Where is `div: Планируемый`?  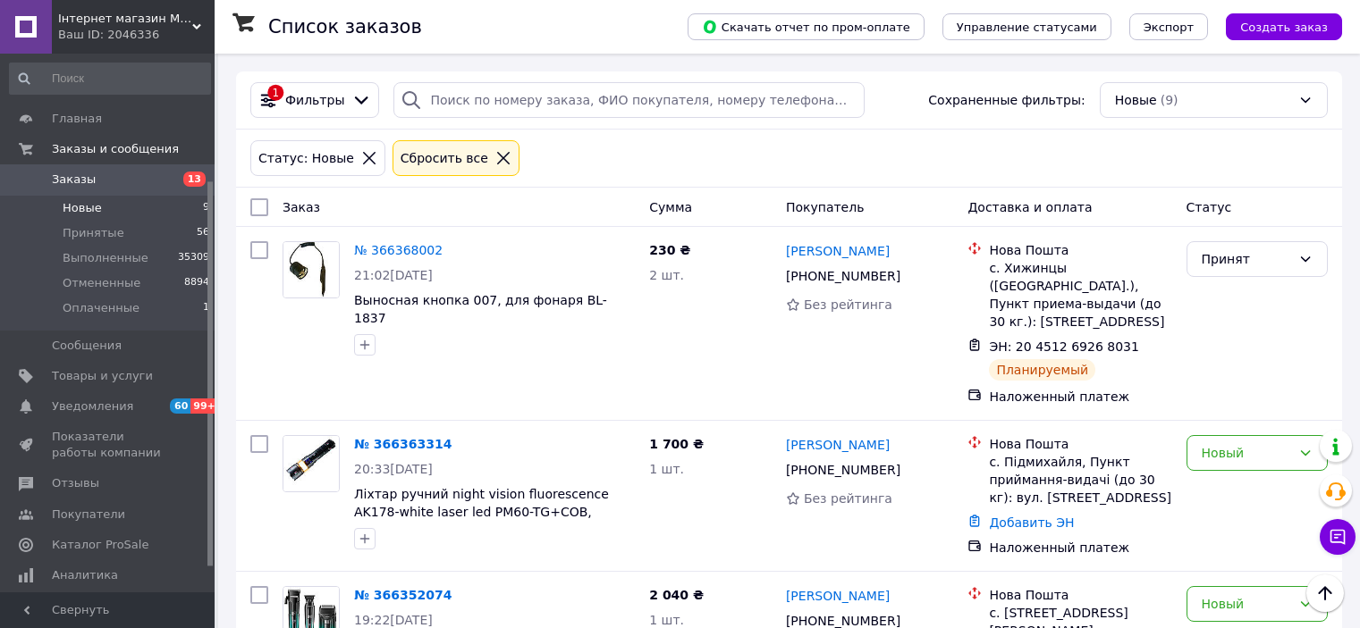 div: Планируемый is located at coordinates (1041, 370).